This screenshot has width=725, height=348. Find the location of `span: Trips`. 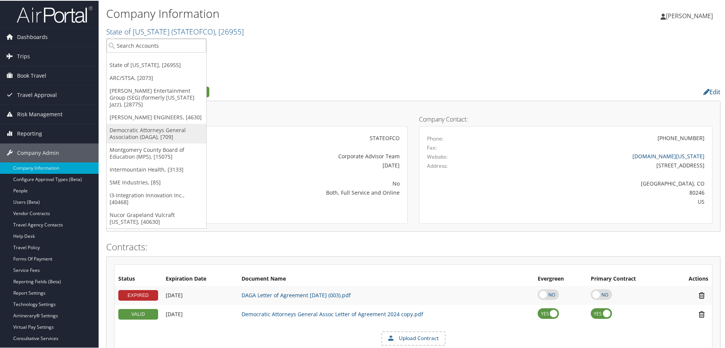

span: Trips is located at coordinates (24, 56).